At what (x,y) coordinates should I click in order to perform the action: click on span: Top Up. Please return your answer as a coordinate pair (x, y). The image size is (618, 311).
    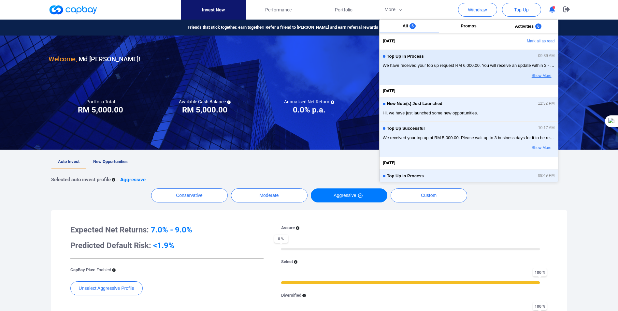
    Looking at the image, I should click on (521, 10).